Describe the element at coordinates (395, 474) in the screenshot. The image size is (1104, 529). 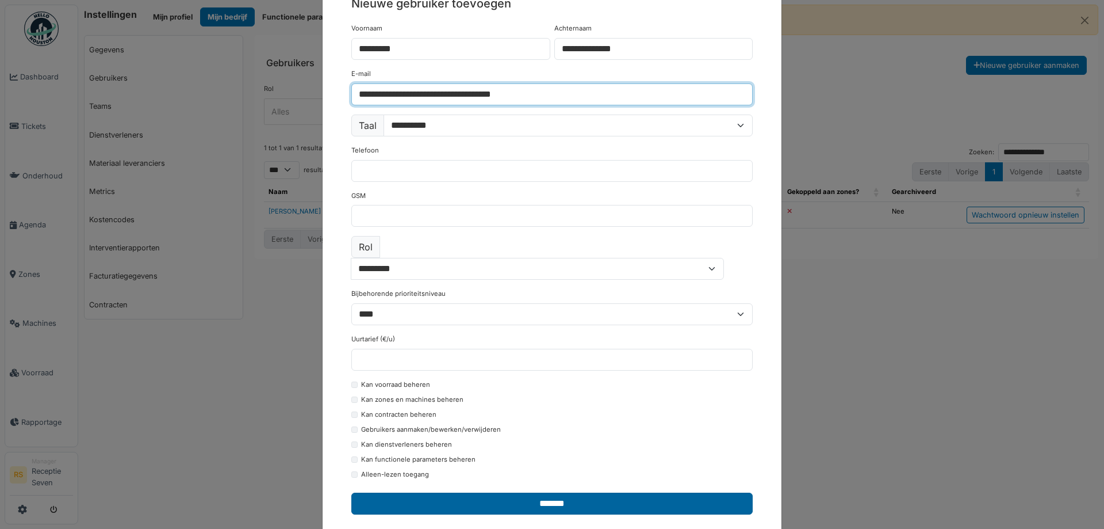
I see `label: Alleen-lezen toegang` at that location.